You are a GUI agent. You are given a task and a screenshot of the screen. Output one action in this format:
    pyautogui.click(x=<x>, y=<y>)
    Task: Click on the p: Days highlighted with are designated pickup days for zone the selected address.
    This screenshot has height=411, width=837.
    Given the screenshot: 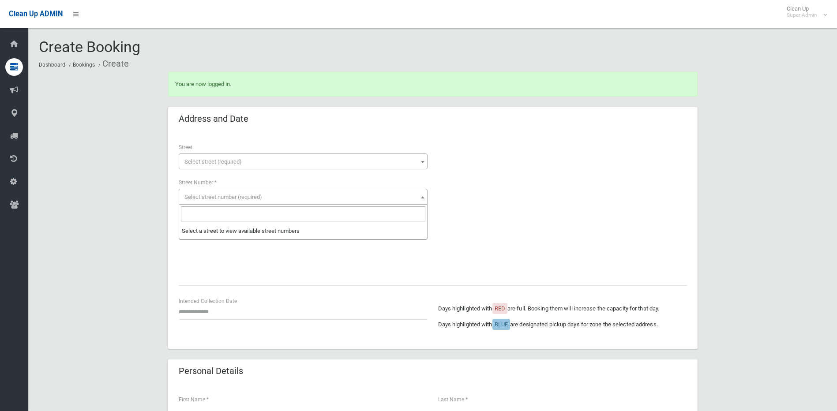 What is the action you would take?
    pyautogui.click(x=563, y=325)
    